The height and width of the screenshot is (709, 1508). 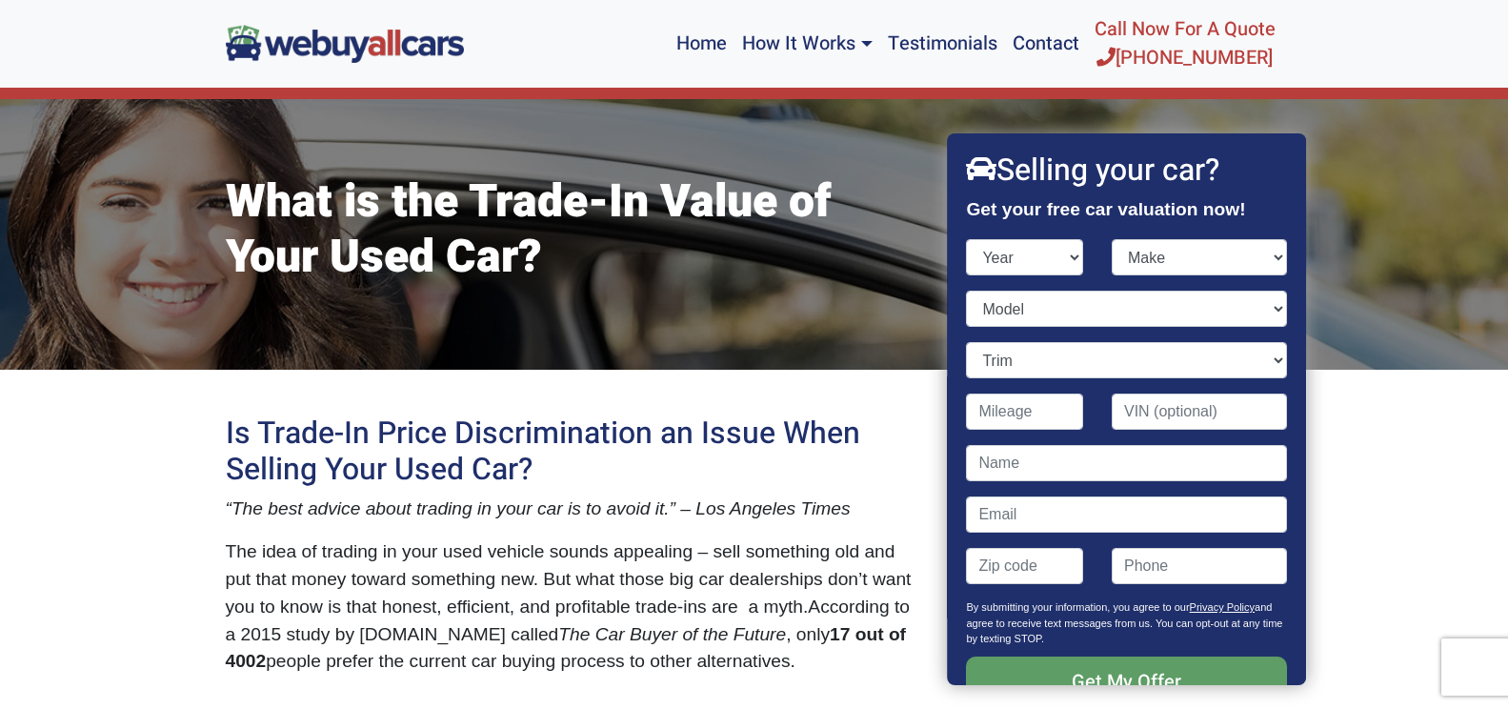 What do you see at coordinates (569, 578) in the screenshot?
I see `span: The idea of trading in your used vehicle sounds appealing – sell something old and put that money...` at bounding box center [569, 578].